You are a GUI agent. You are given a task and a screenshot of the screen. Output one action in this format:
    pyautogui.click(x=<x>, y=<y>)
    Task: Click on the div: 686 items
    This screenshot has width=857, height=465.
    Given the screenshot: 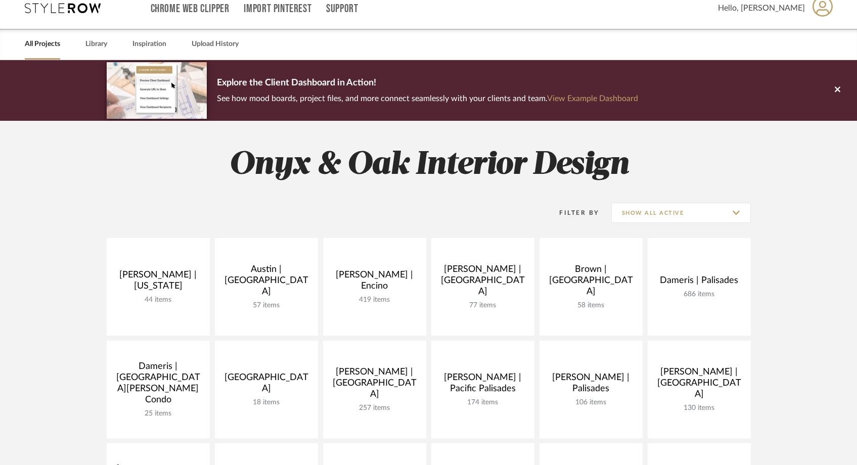 What is the action you would take?
    pyautogui.click(x=699, y=294)
    